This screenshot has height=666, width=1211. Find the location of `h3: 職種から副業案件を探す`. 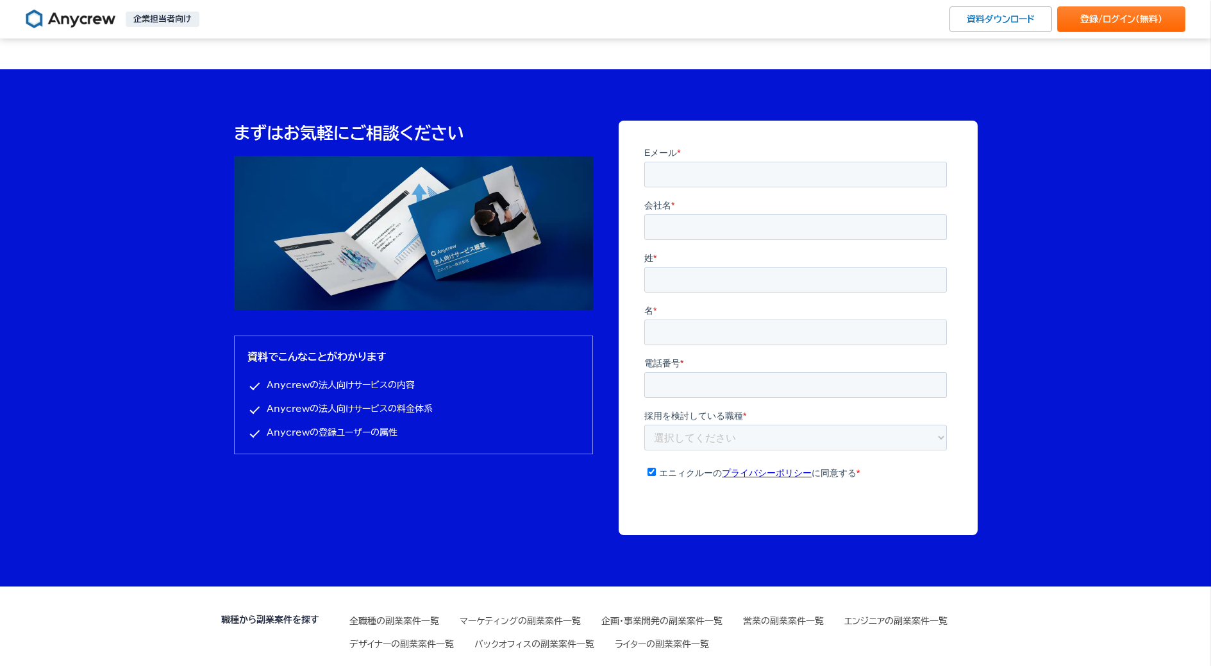

h3: 職種から副業案件を探す is located at coordinates (285, 620).